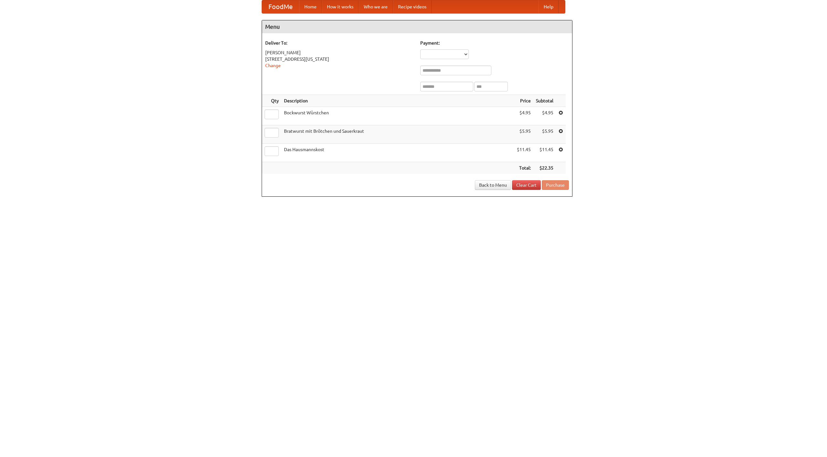  I want to click on th: Total:, so click(524, 168).